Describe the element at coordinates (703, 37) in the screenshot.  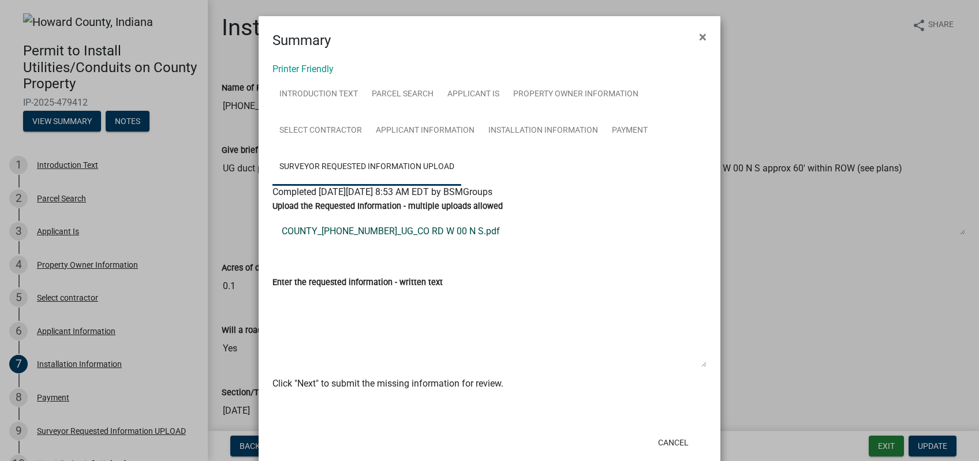
I see `button: Close` at that location.